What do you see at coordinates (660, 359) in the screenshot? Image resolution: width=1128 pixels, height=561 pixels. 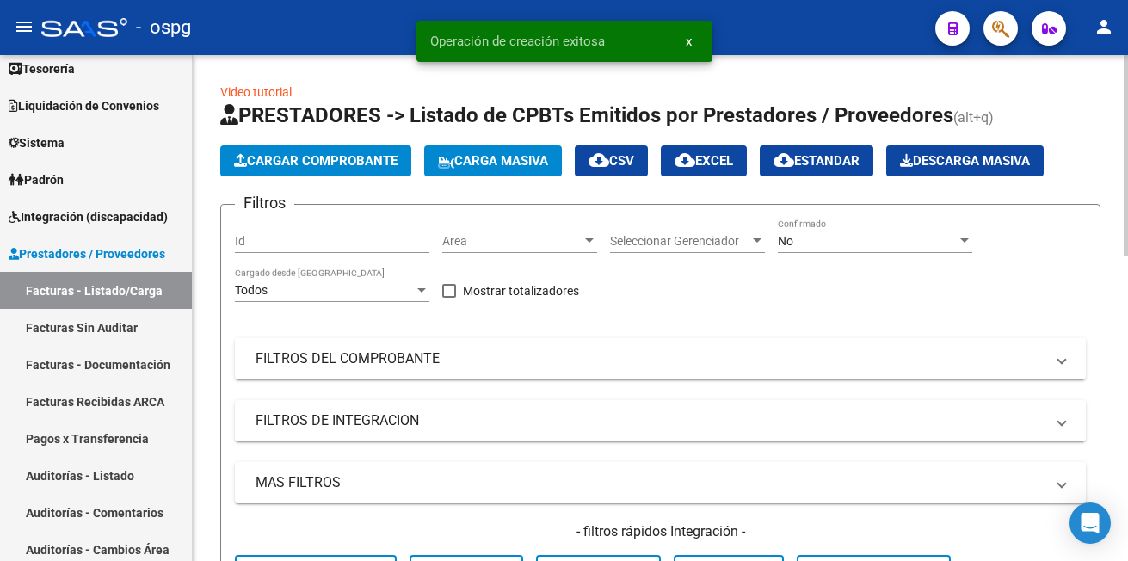 I see `mat-expansion-panel-header: FILTROS DEL COMPROBANTE` at bounding box center [660, 359].